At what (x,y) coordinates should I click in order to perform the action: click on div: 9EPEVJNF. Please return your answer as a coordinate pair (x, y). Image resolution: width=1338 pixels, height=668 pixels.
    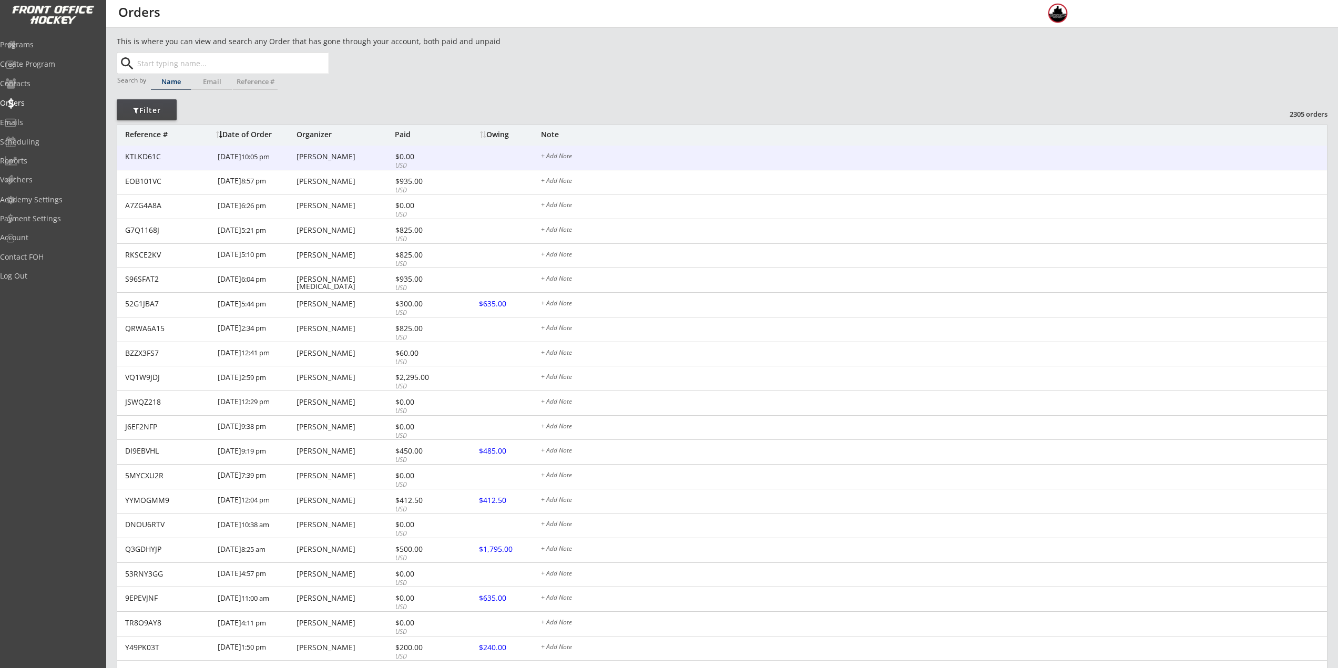
    Looking at the image, I should click on (168, 598).